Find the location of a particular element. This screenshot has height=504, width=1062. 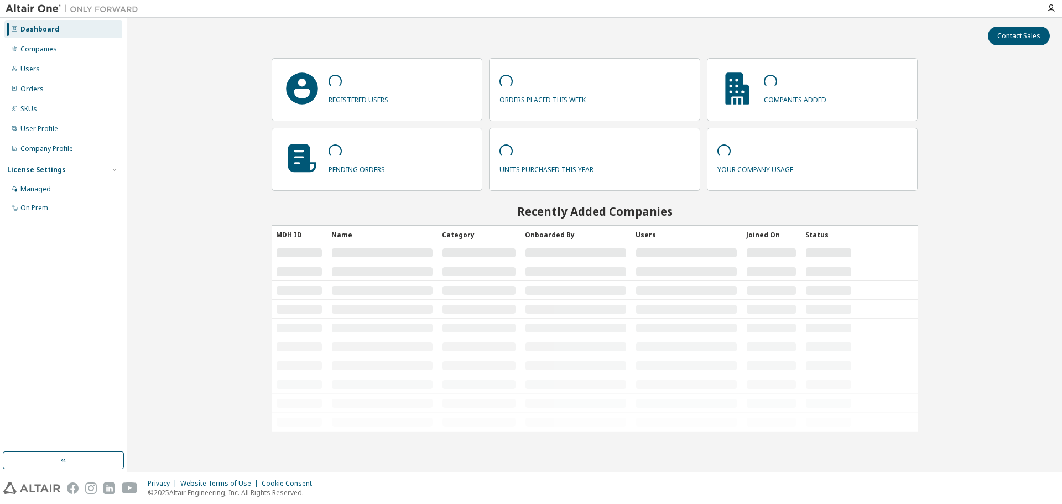

div: Dashboard is located at coordinates (40, 29).